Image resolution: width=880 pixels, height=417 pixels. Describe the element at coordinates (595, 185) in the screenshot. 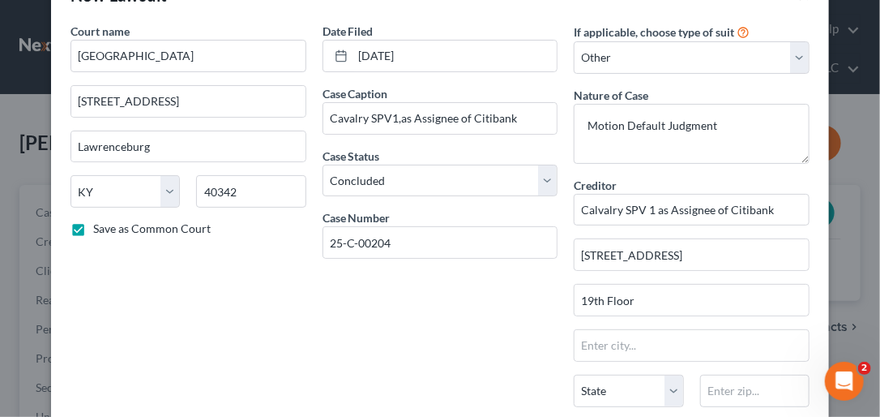

I see `span: Creditor` at that location.